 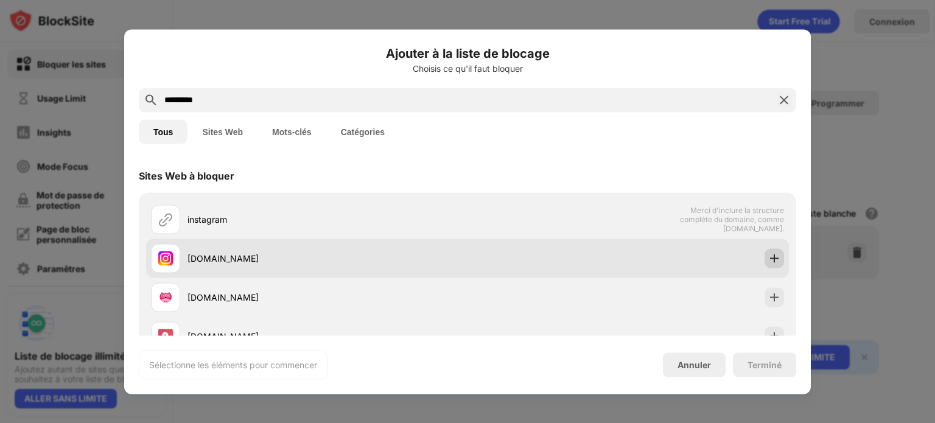 I want to click on div: Choisis ce qu'il faut bloquer, so click(x=467, y=68).